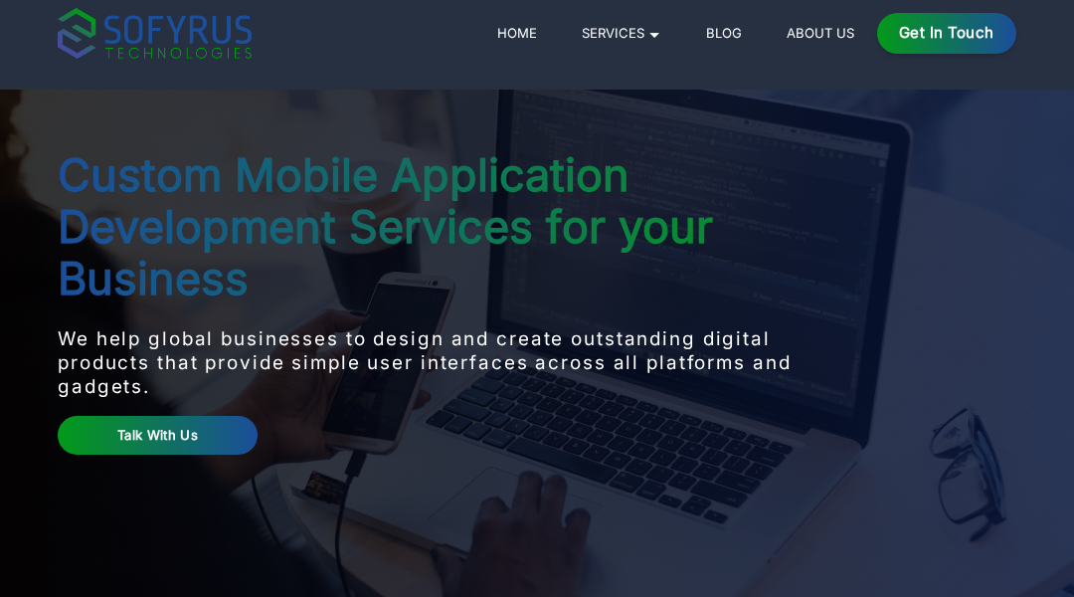  What do you see at coordinates (517, 33) in the screenshot?
I see `a: Home` at bounding box center [517, 33].